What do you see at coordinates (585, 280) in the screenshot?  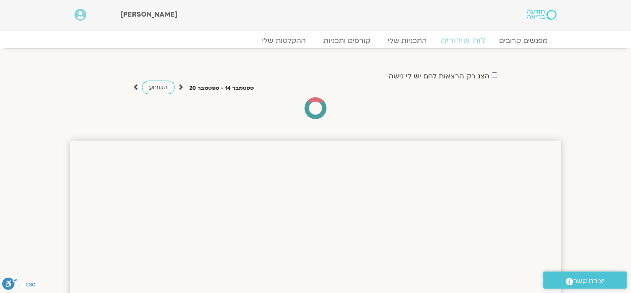 I see `a: יצירת קשר` at bounding box center [585, 280].